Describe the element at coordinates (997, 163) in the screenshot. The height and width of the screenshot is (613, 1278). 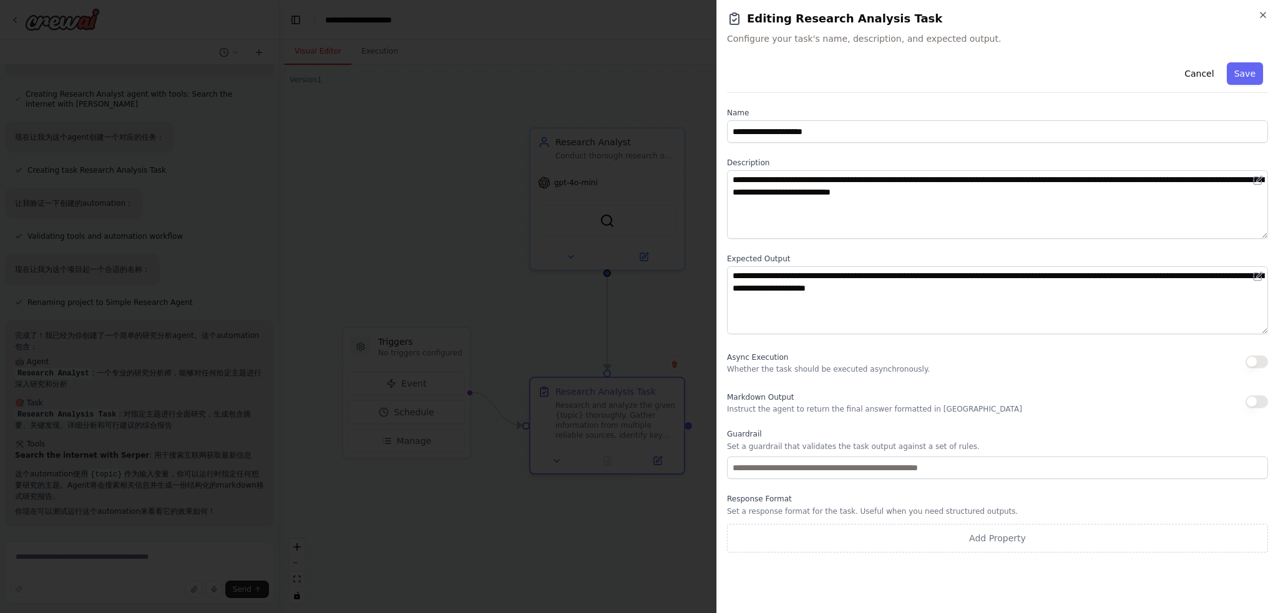
I see `label: Description` at that location.